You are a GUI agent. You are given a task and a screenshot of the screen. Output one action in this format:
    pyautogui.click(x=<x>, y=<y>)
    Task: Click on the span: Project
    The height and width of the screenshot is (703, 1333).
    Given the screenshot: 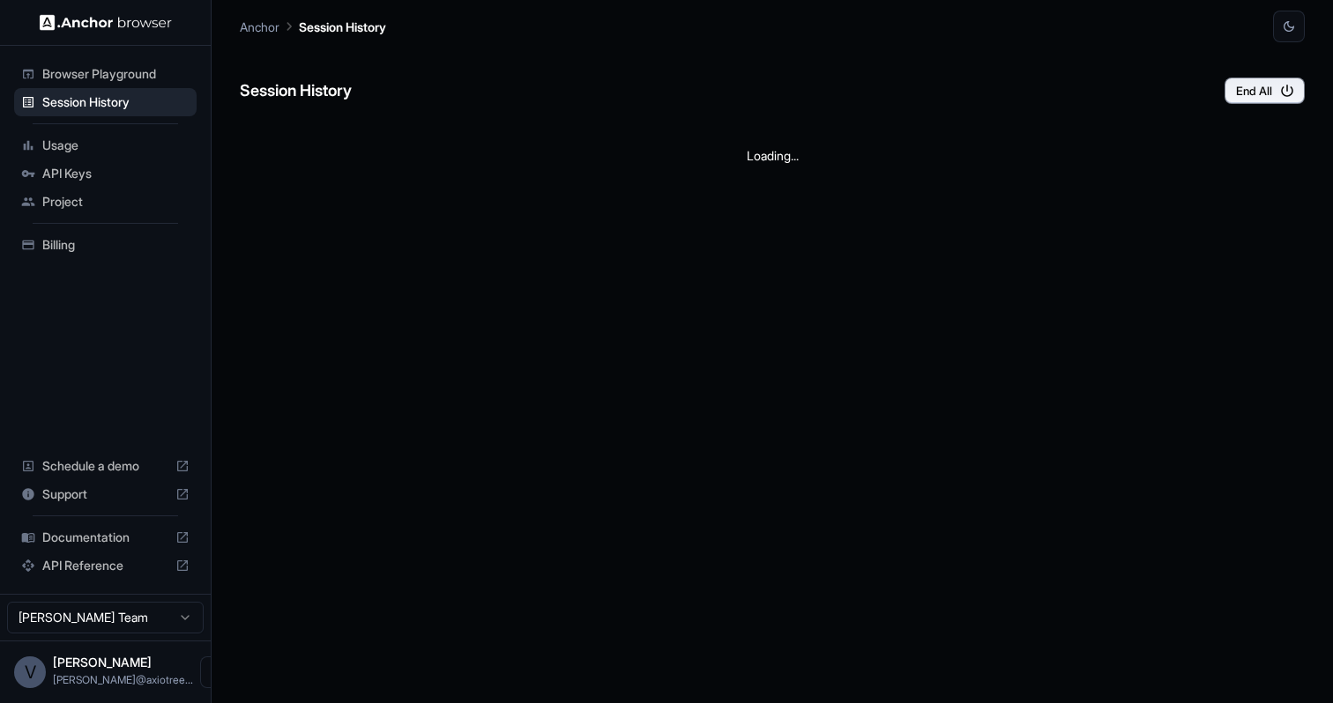 What is the action you would take?
    pyautogui.click(x=115, y=202)
    